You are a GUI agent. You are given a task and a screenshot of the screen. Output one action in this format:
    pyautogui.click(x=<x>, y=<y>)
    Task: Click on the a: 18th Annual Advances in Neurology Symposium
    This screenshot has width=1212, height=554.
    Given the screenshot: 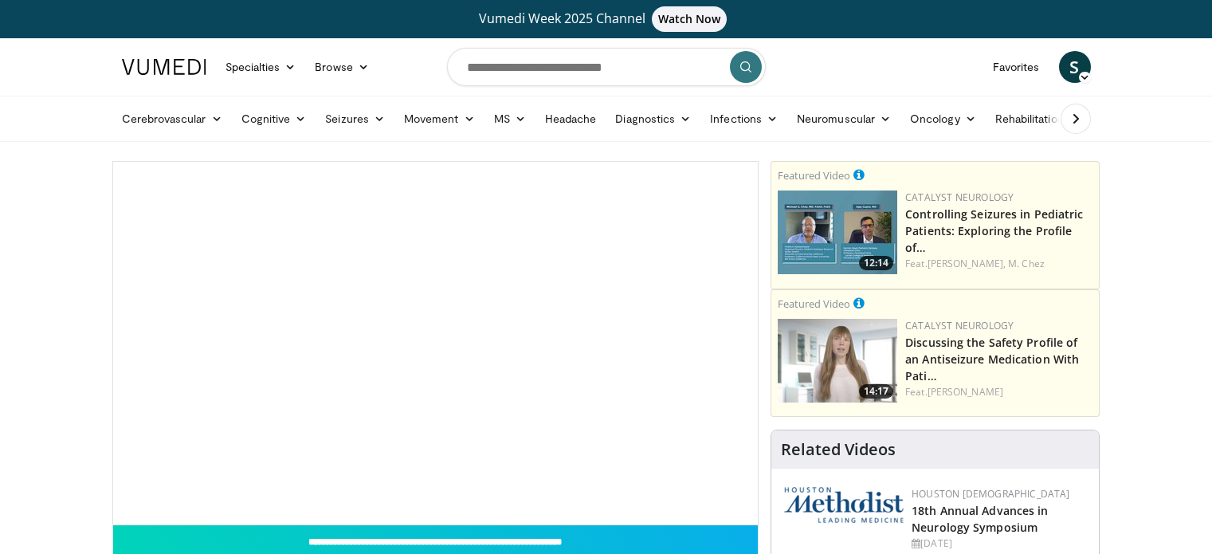 What is the action you would take?
    pyautogui.click(x=979, y=519)
    